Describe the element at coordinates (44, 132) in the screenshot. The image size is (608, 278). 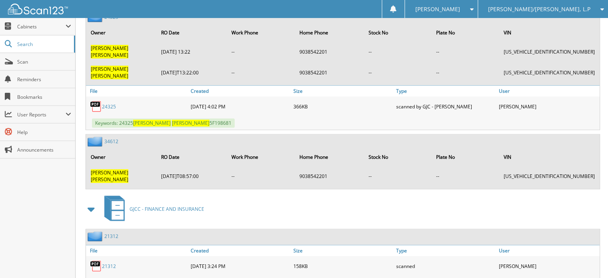
I see `span: Help` at that location.